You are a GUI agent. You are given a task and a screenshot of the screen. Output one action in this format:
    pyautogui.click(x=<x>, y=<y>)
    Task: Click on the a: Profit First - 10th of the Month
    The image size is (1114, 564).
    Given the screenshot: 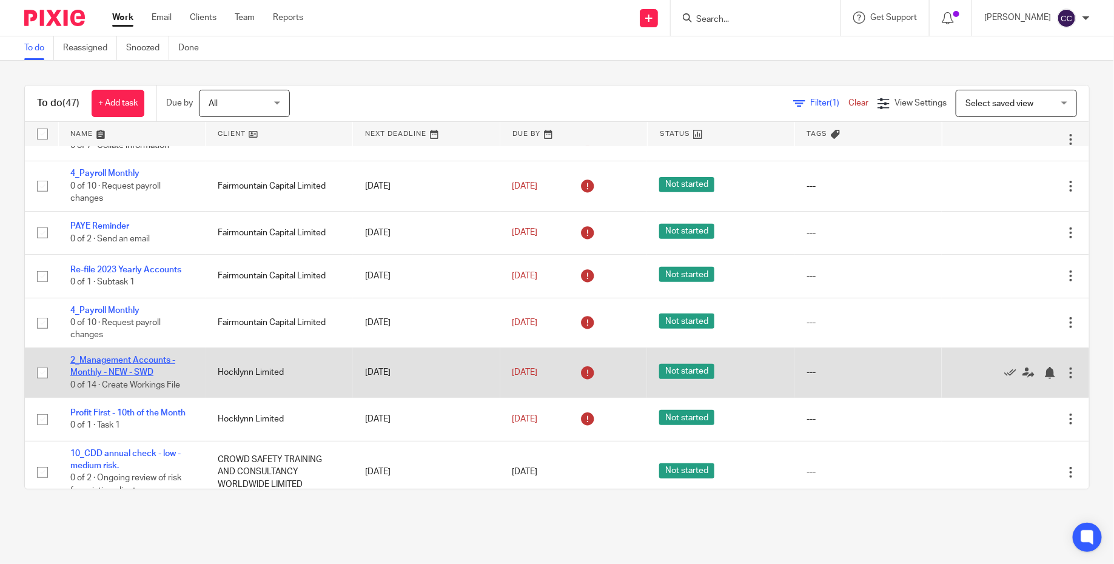 What is the action you would take?
    pyautogui.click(x=128, y=413)
    